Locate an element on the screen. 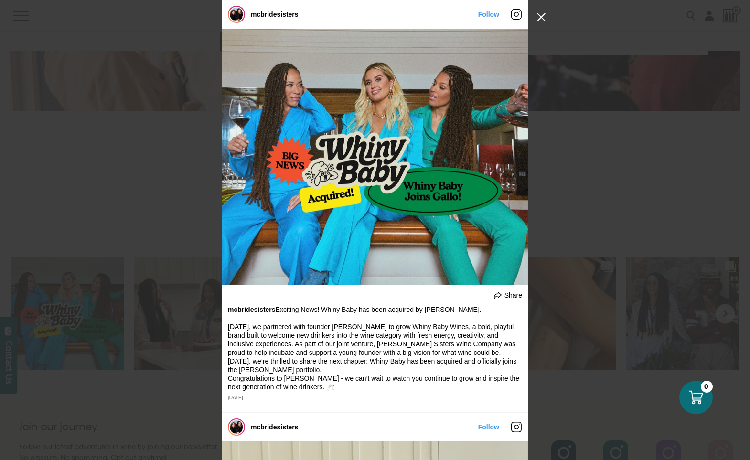  div: 0 is located at coordinates (707, 387).